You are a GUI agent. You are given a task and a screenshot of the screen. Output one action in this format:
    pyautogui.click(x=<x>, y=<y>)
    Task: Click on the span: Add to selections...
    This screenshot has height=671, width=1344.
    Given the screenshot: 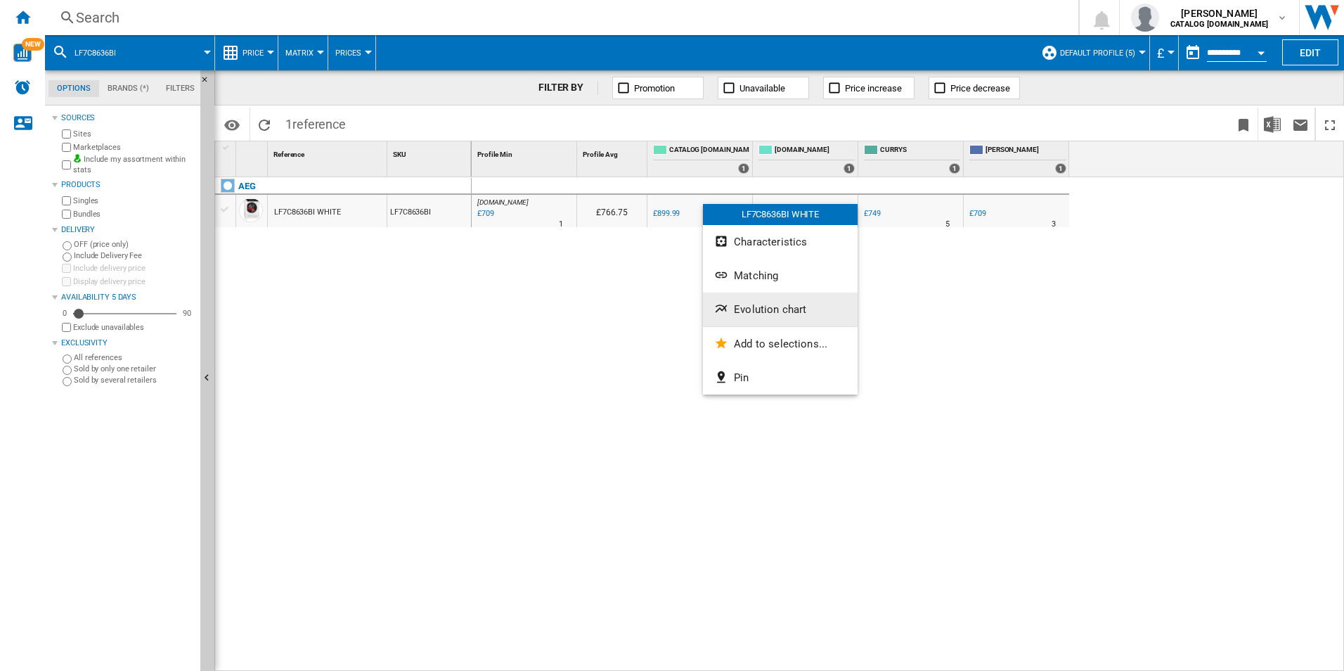 What is the action you would take?
    pyautogui.click(x=780, y=344)
    